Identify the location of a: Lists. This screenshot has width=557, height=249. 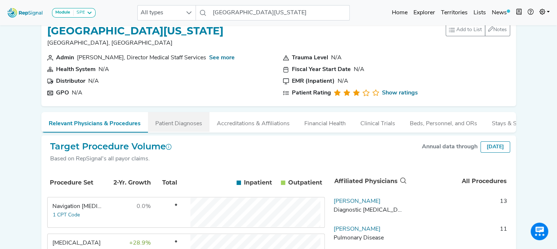
(480, 13).